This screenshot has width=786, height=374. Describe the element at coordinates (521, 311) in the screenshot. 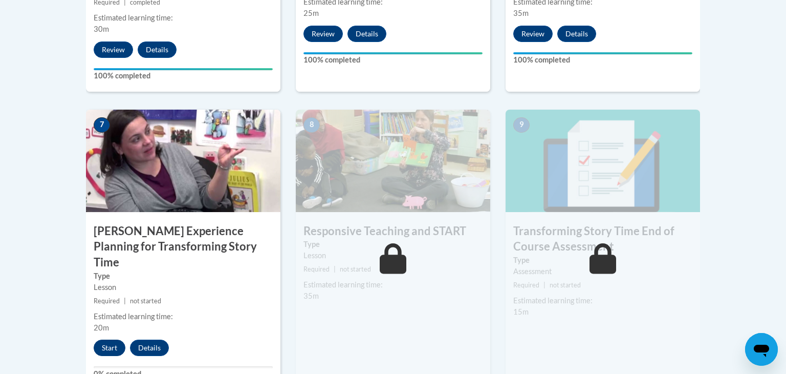

I see `span: 15m` at that location.